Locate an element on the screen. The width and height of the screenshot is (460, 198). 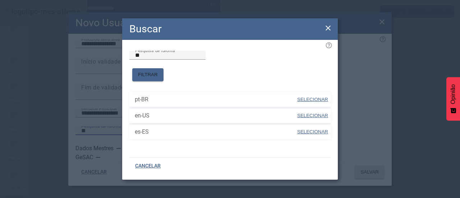
font: Pesquisa de idioma is located at coordinates (155, 50).